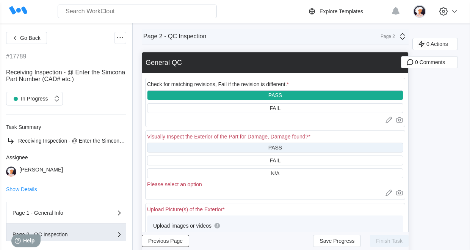 This screenshot has height=250, width=470. I want to click on div: General QC, so click(164, 63).